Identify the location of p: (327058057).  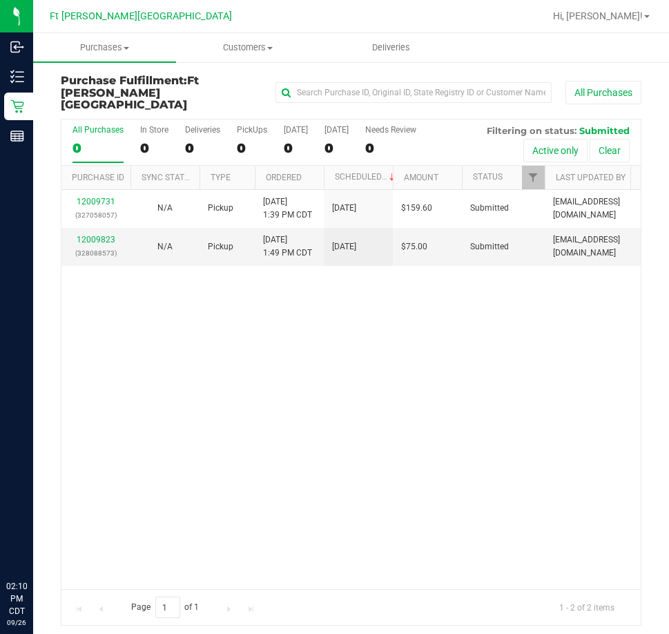
(96, 215).